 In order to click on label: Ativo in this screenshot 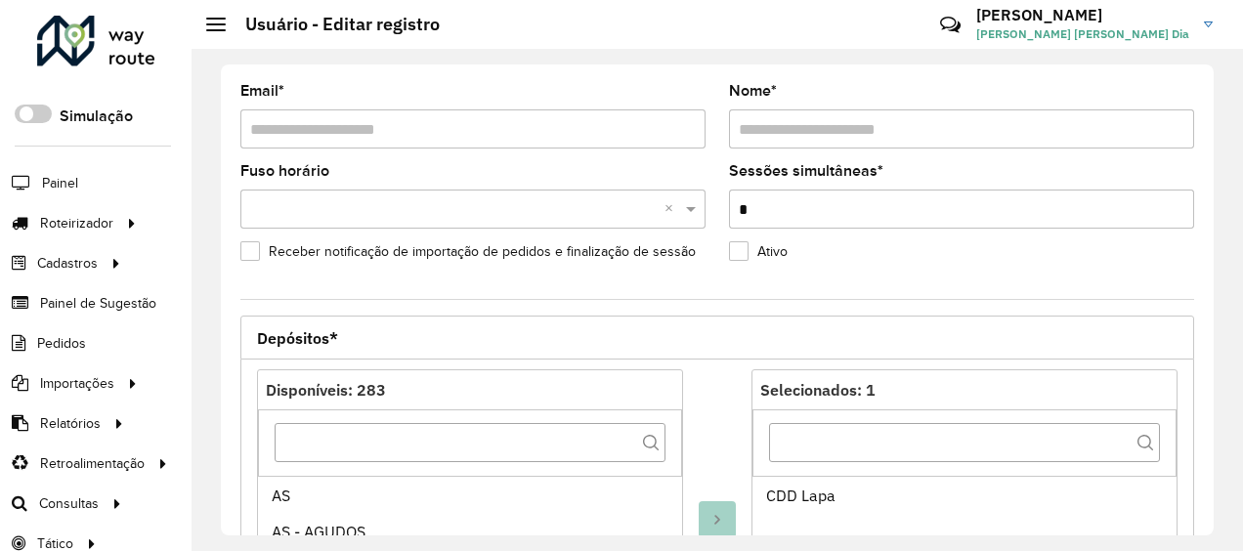, I will do `click(758, 251)`.